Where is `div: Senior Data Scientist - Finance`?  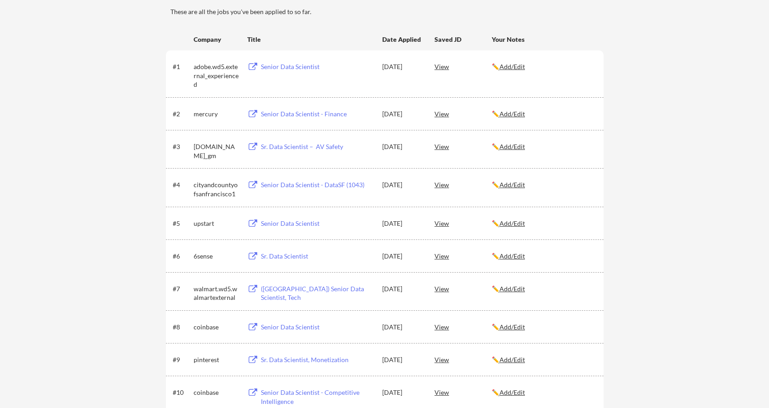 div: Senior Data Scientist - Finance is located at coordinates (317, 114).